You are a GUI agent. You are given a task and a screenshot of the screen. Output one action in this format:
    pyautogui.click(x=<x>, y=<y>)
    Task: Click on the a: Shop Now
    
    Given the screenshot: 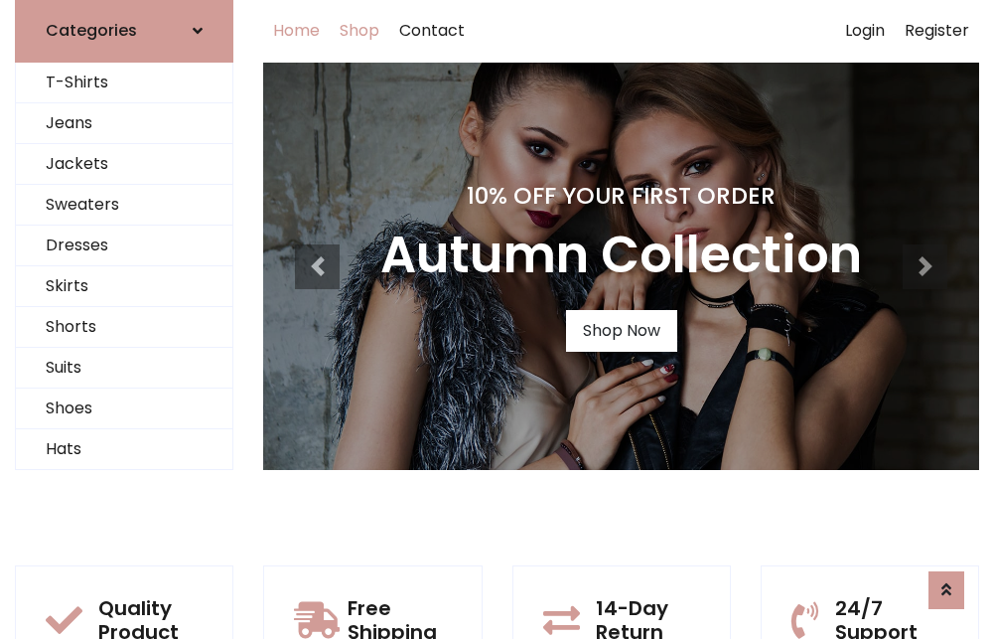 What is the action you would take?
    pyautogui.click(x=622, y=331)
    